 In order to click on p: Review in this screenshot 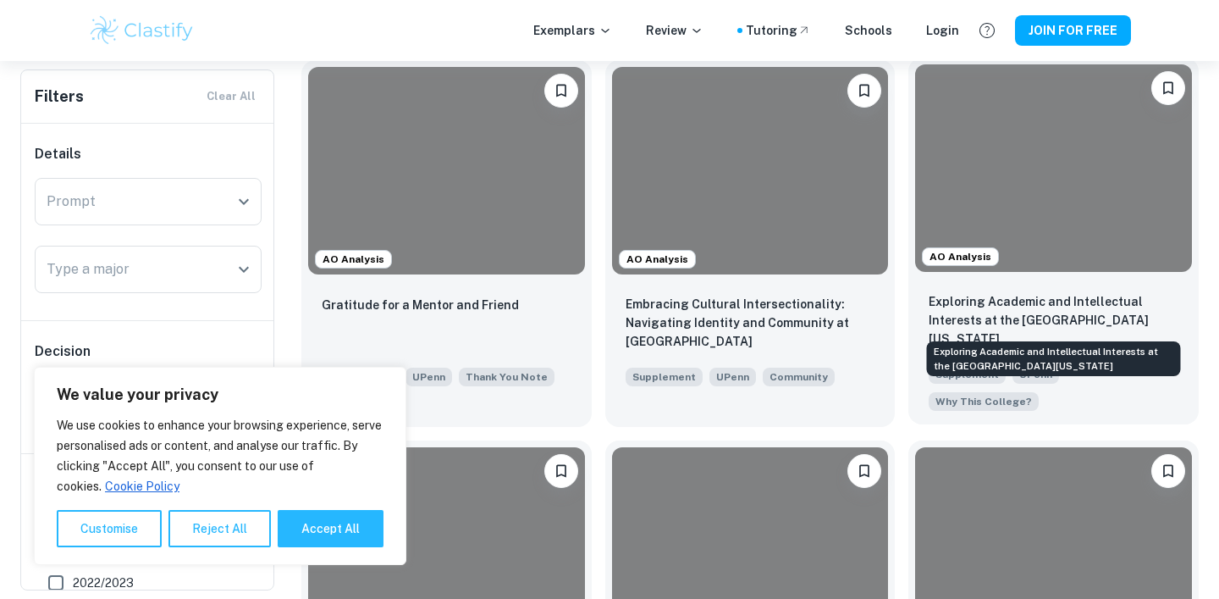, I will do `click(675, 30)`.